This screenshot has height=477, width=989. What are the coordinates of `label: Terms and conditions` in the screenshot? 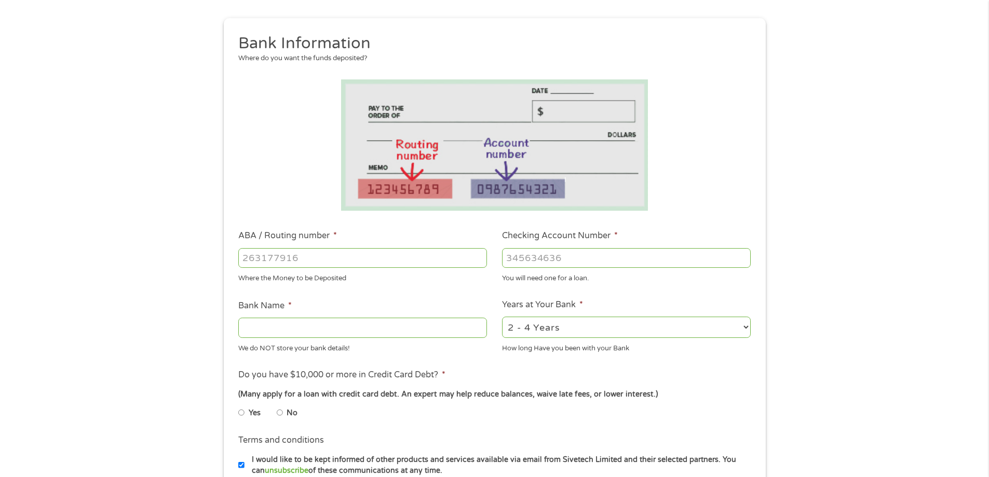 It's located at (281, 440).